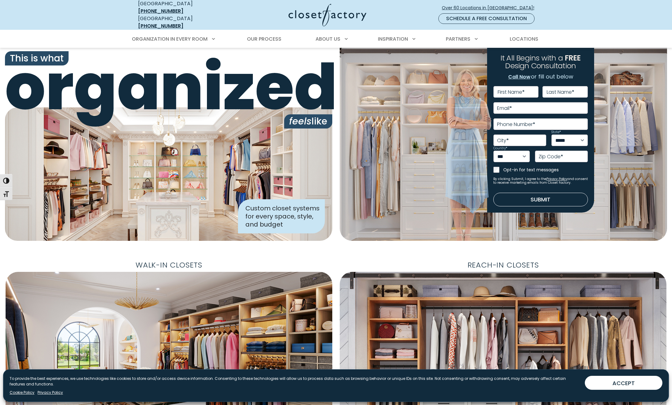 This screenshot has height=405, width=672. I want to click on button: ACCEPT, so click(624, 383).